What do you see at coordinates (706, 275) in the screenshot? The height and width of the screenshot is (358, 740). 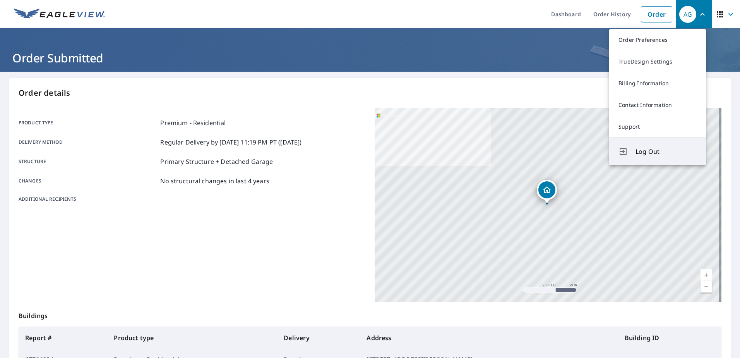 I see `a: Current Level 17, Zoom In` at bounding box center [706, 275].